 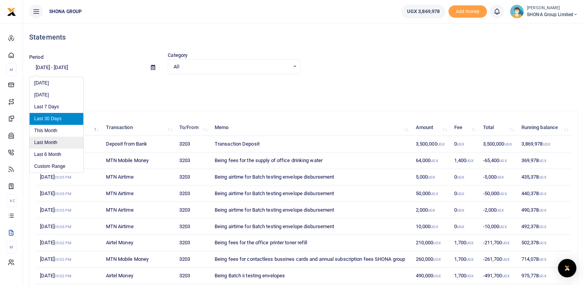 I want to click on td: Being Batch ii testing envelopes, so click(x=311, y=276).